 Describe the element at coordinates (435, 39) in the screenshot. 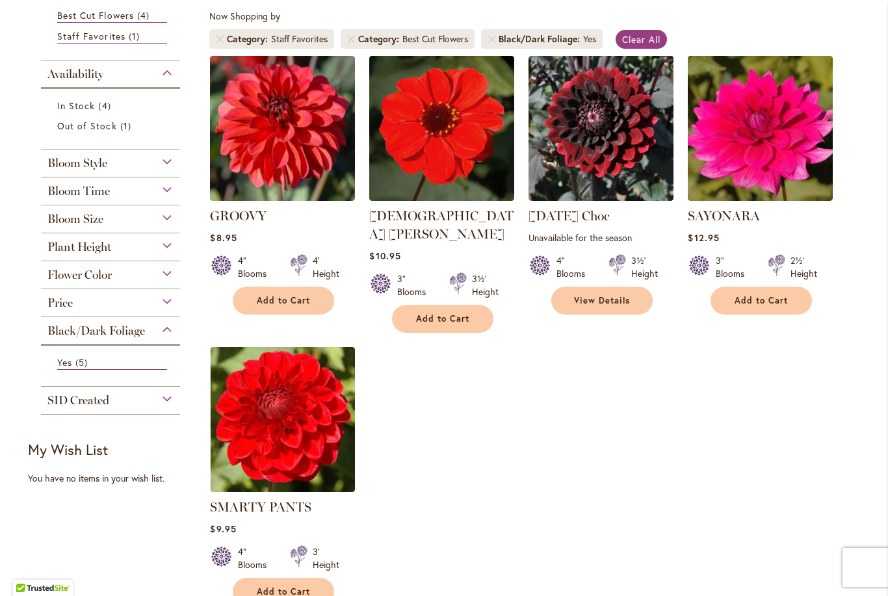

I see `div: Best Cut Flowers` at that location.